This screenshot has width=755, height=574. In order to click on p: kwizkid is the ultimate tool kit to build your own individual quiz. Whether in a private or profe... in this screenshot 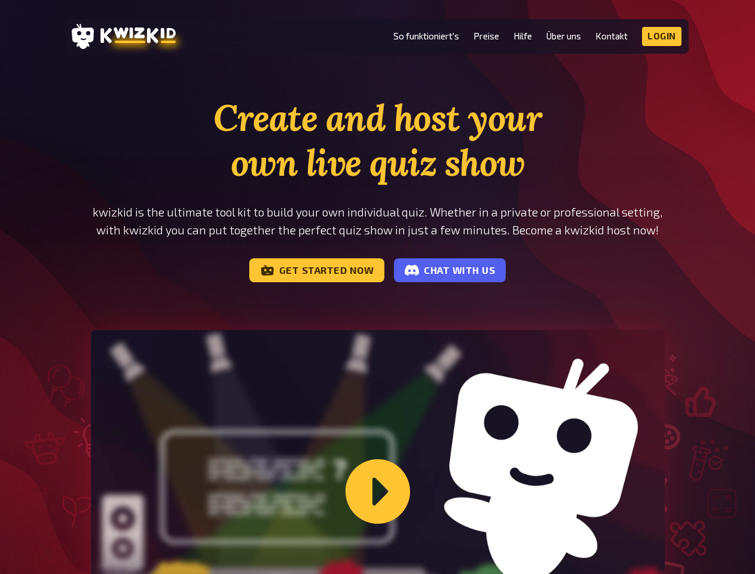, I will do `click(378, 221)`.